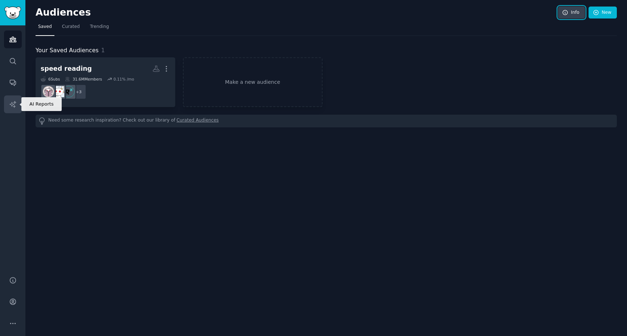 This screenshot has height=336, width=627. Describe the element at coordinates (58, 92) in the screenshot. I see `img: productivity` at that location.